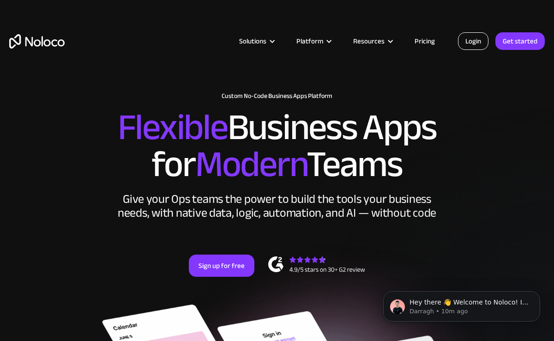  I want to click on span: Modern, so click(251, 164).